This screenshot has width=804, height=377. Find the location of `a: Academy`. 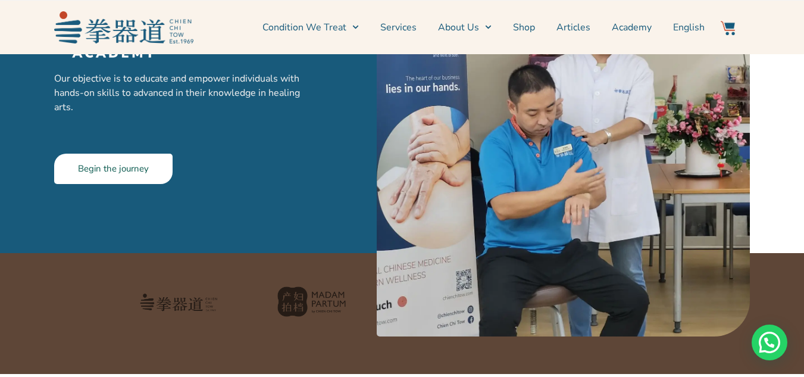

a: Academy is located at coordinates (631, 27).